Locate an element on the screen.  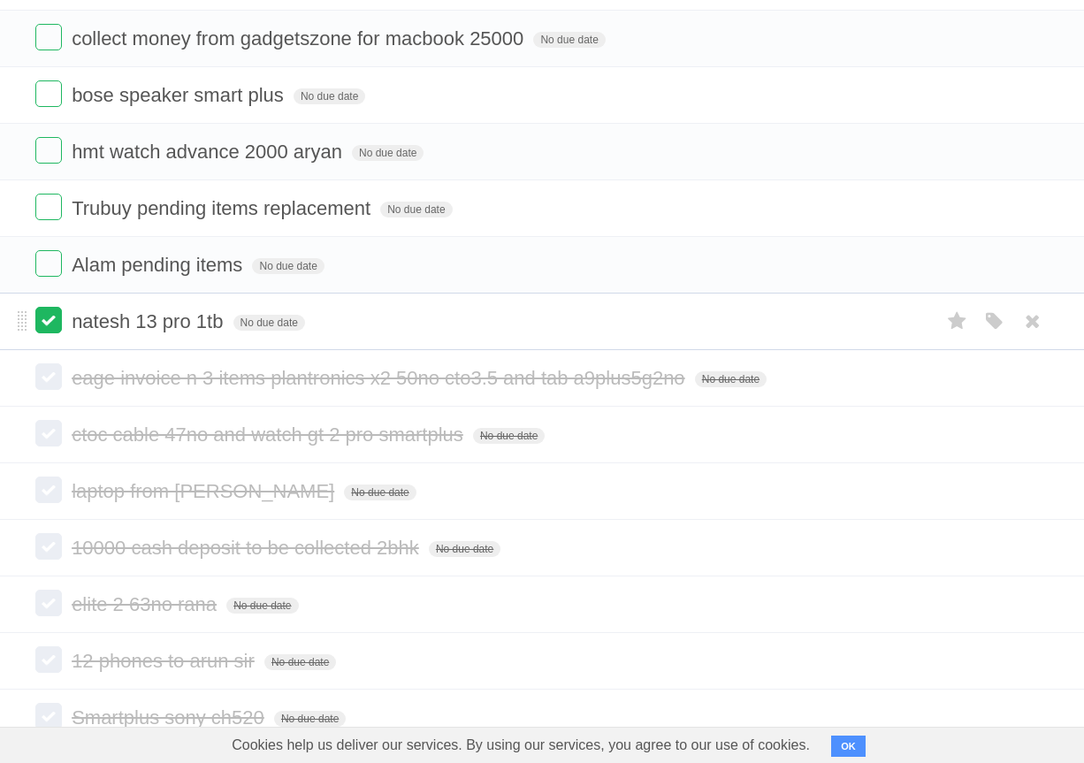
span: Cookies help us deliver our services. By using our services, you agree to our use of cookies. is located at coordinates (521, 745).